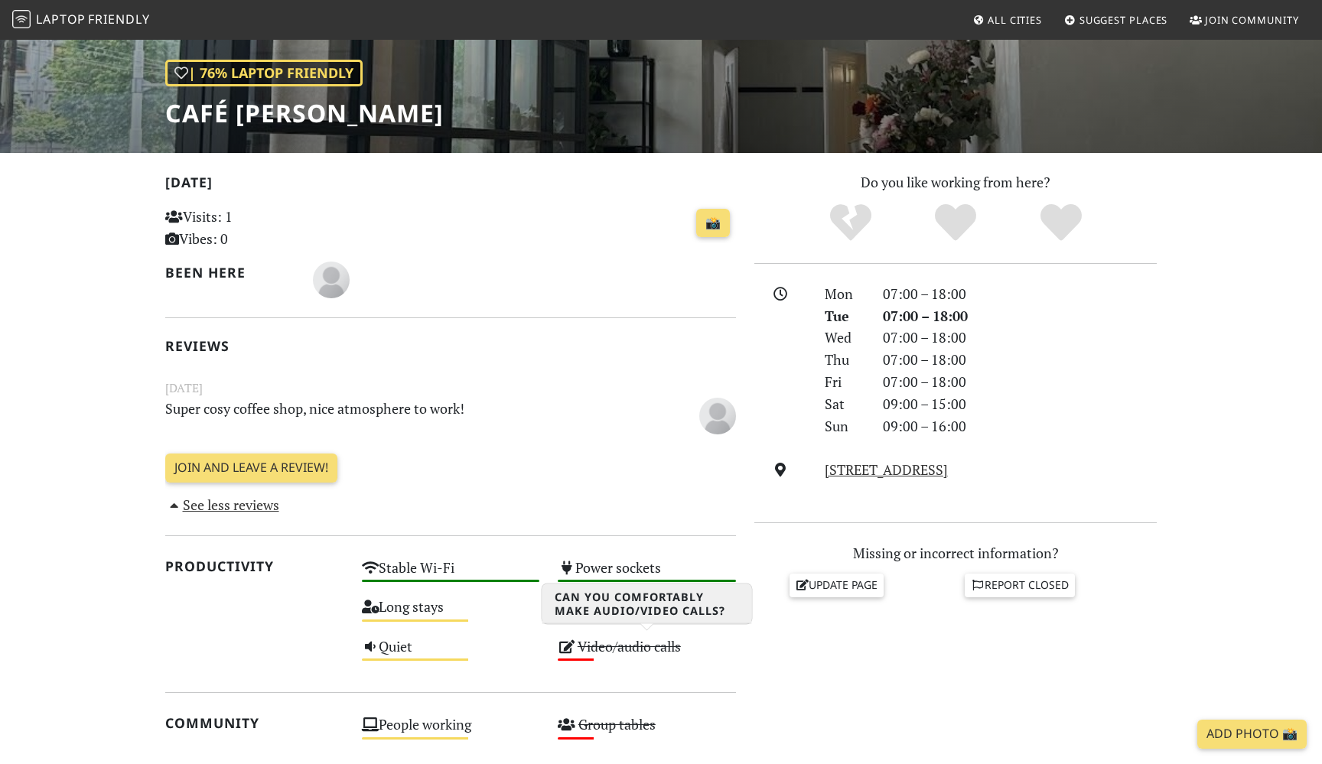 This screenshot has width=1322, height=764. Describe the element at coordinates (956, 182) in the screenshot. I see `p: Do you like working from here?` at that location.